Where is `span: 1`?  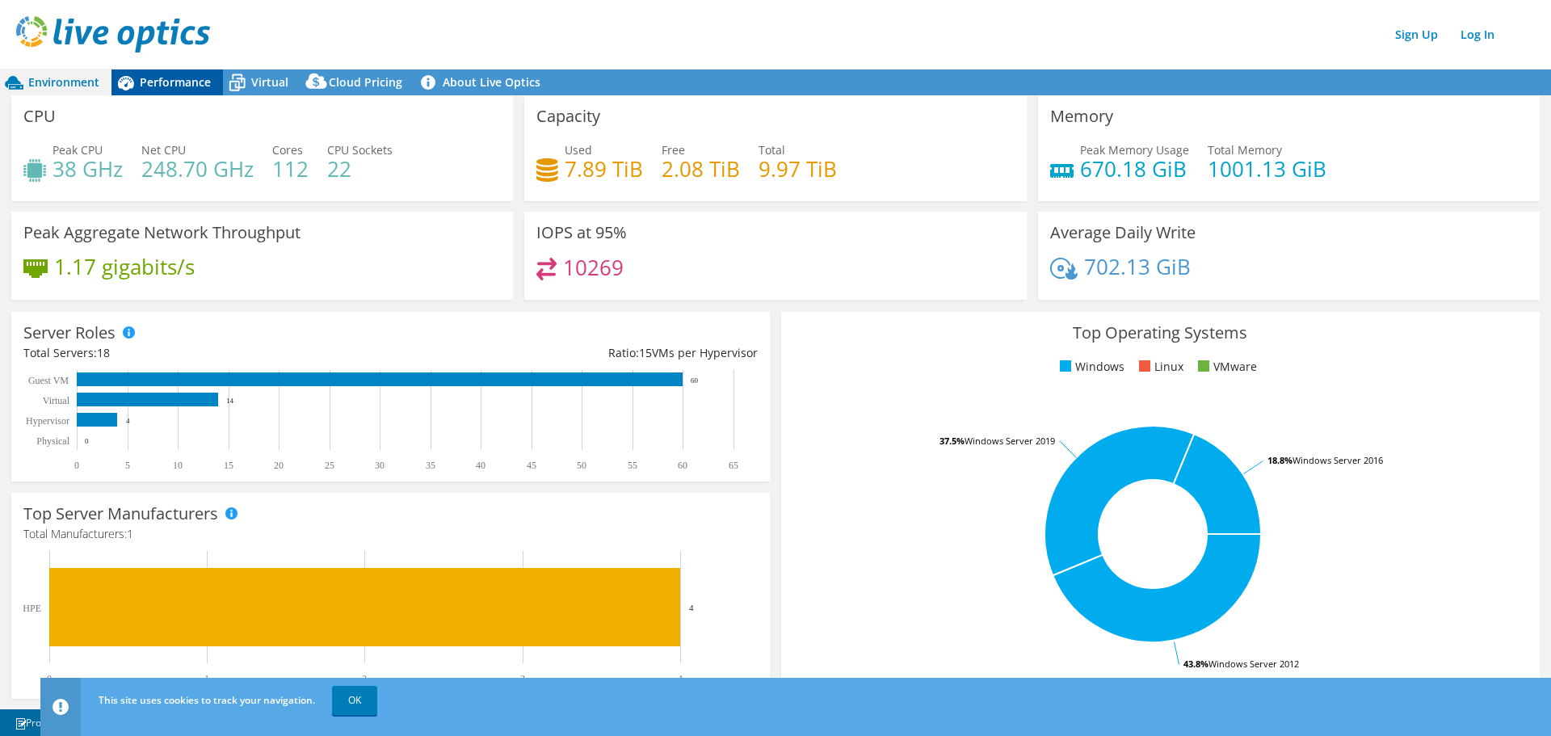
span: 1 is located at coordinates (130, 533).